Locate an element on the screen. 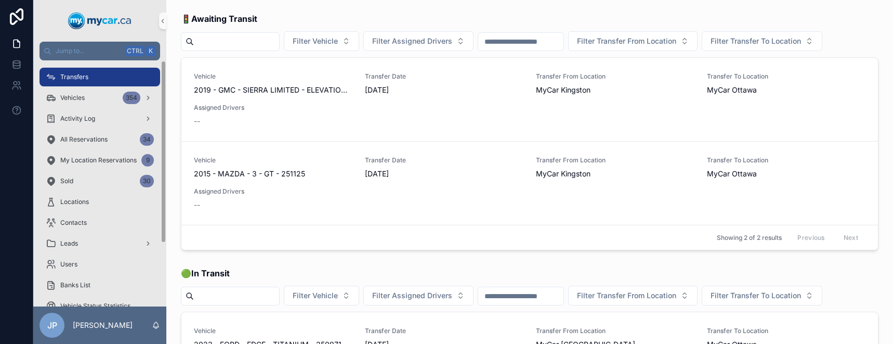 This screenshot has height=344, width=893. a: Contacts is located at coordinates (100, 223).